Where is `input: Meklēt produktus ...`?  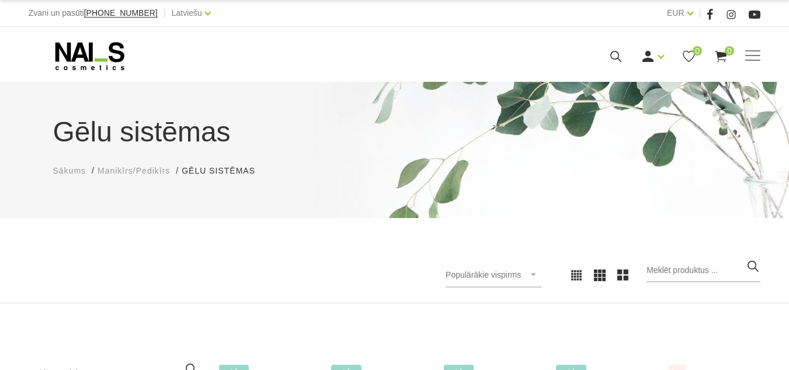 input: Meklēt produktus ... is located at coordinates (703, 270).